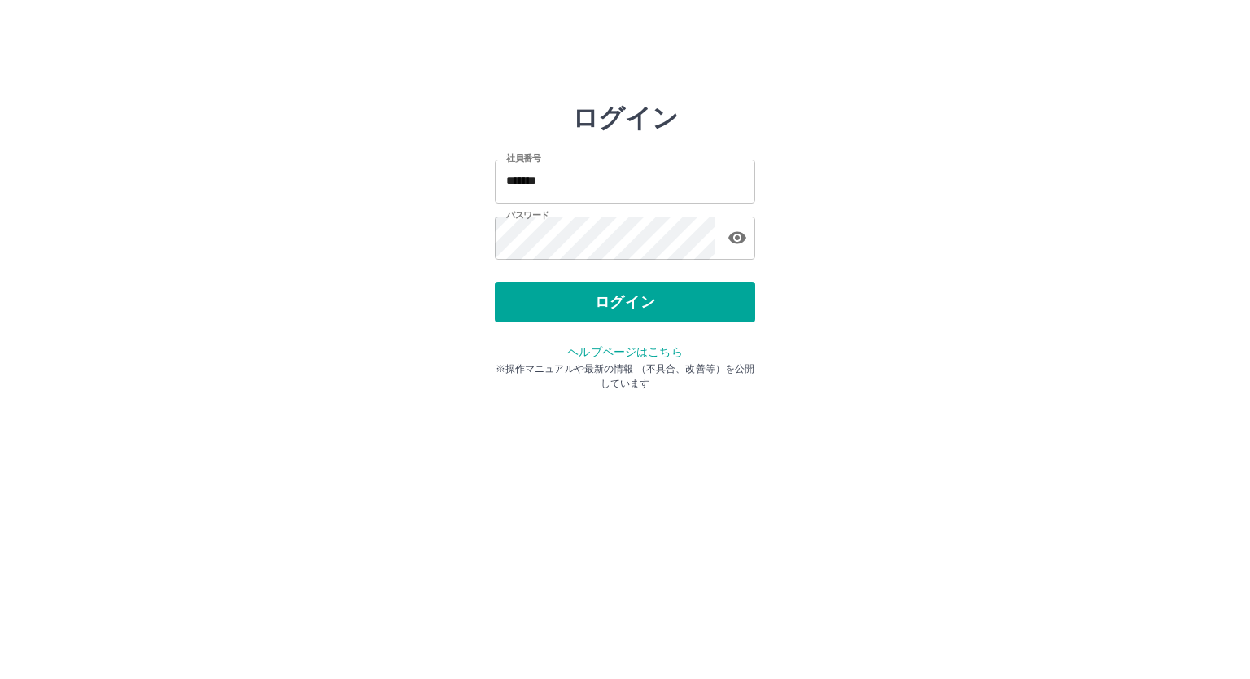 The width and height of the screenshot is (1250, 679). I want to click on label: 社員番号, so click(523, 158).